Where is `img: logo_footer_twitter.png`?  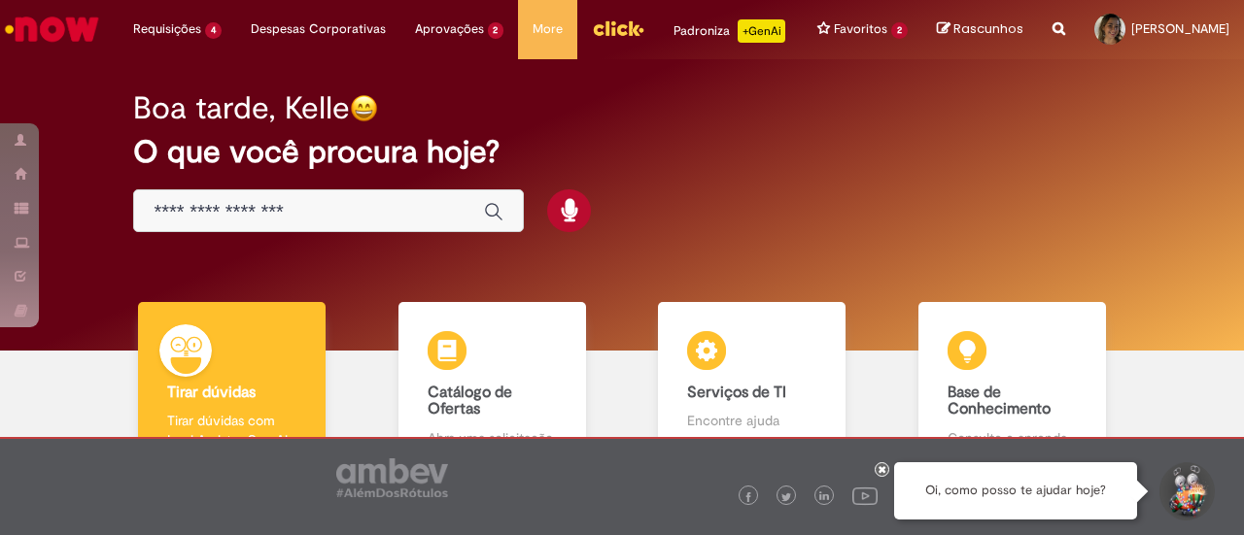
img: logo_footer_twitter.png is located at coordinates (786, 498).